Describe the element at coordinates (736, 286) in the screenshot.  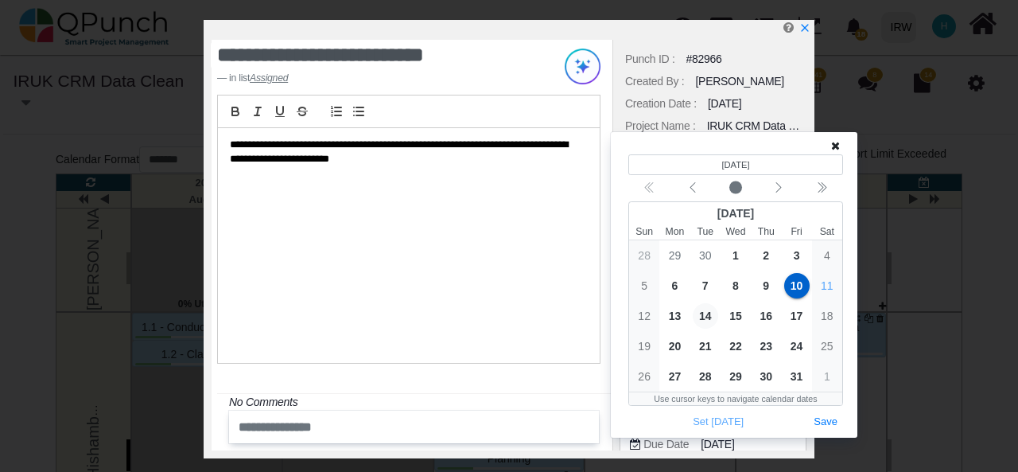
I see `div: 10/8/2025` at that location.